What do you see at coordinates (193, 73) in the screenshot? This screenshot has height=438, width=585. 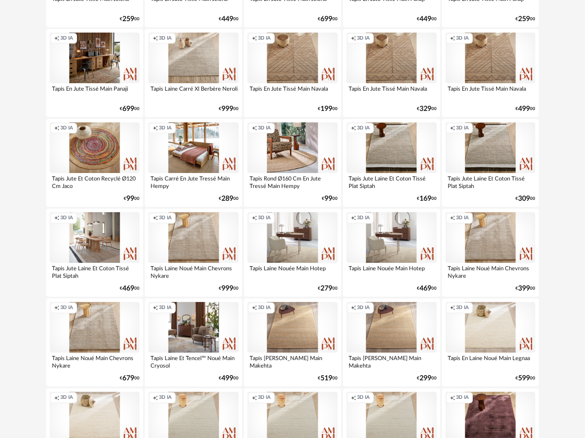 I see `a: Creation icon 3D IA Tapis Laine Carré Xl Berbère Neroli €99900` at bounding box center [193, 73].